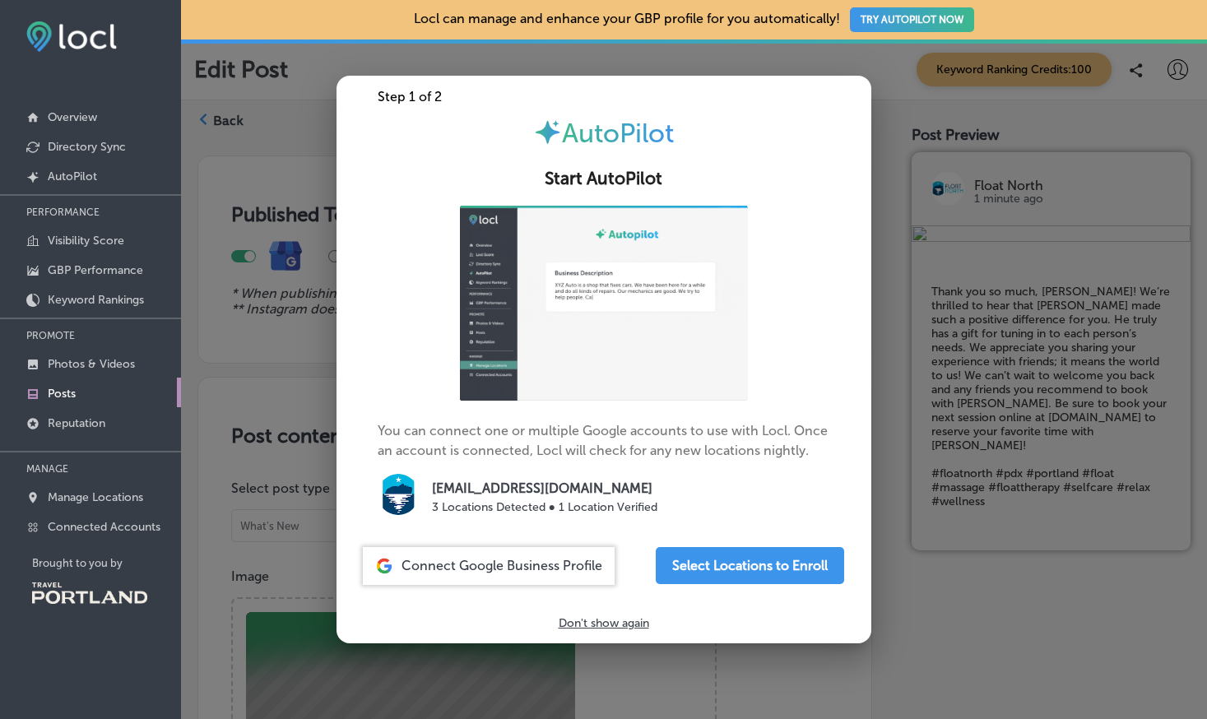 The image size is (1207, 719). I want to click on p: Photos & Videos, so click(91, 364).